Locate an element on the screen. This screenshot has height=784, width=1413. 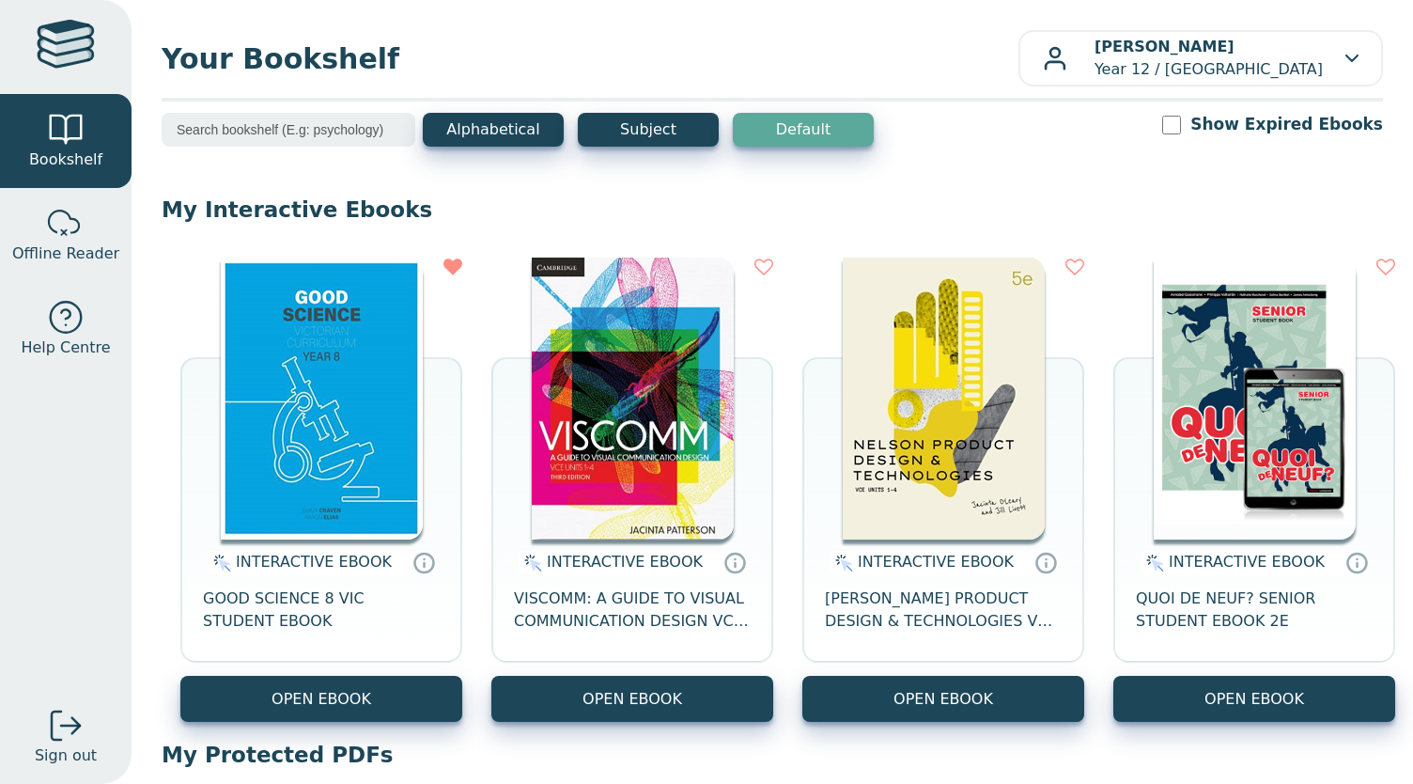
img: 9f7789cc-7891-e911-a97e-0272d098c78b.jpg is located at coordinates (1254, 398).